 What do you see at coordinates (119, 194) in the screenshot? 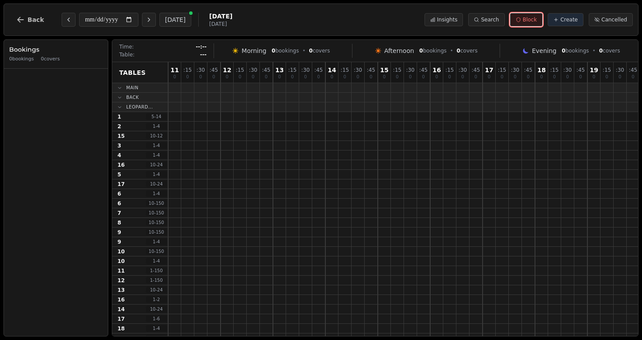
I see `span: 6` at bounding box center [119, 194].